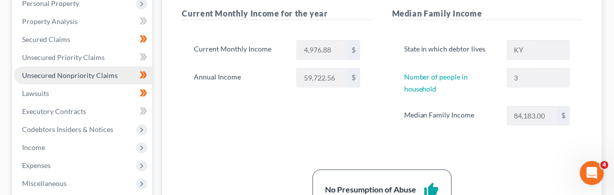  What do you see at coordinates (240, 78) in the screenshot?
I see `label: Annual Income` at bounding box center [240, 78].